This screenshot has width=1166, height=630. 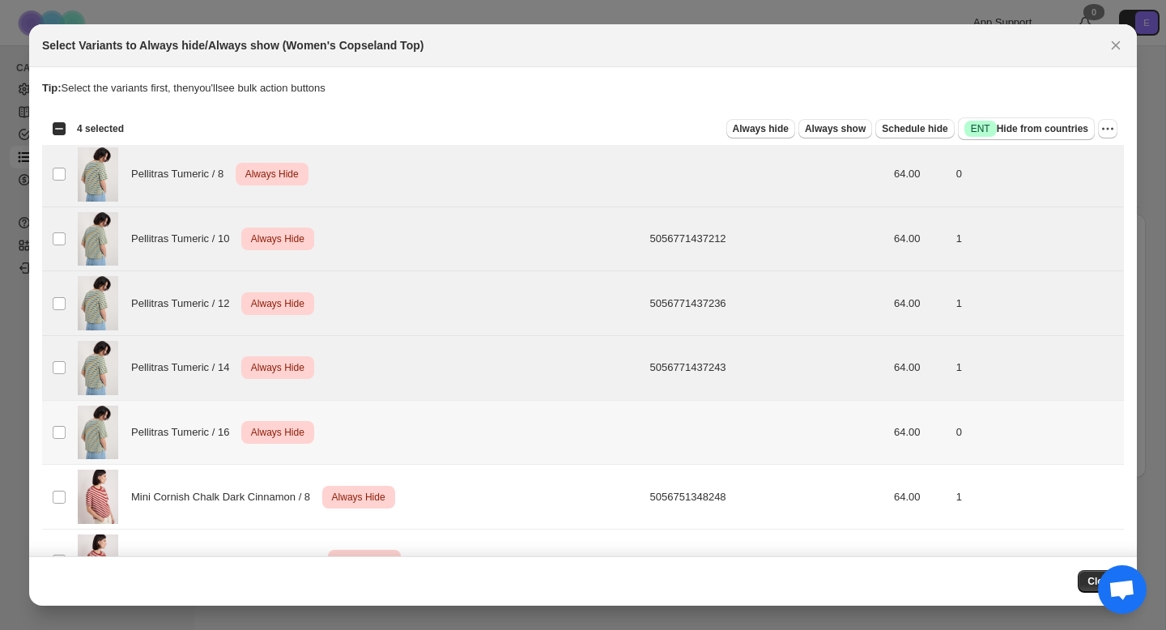 What do you see at coordinates (1122, 589) in the screenshot?
I see `a: Open chat` at bounding box center [1122, 589].